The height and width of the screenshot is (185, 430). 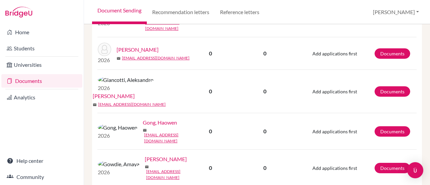 I want to click on img: Bridge-U, so click(x=19, y=12).